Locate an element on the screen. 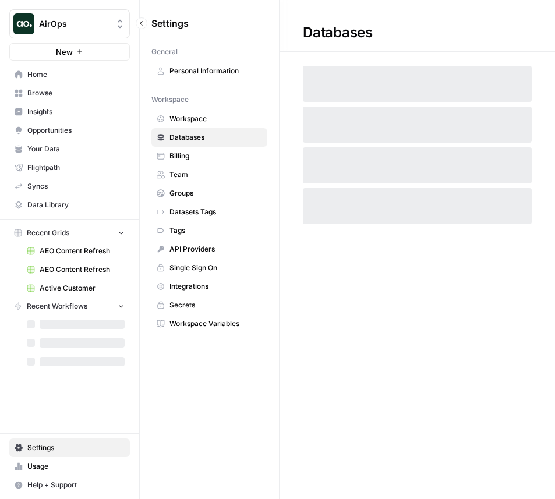 This screenshot has height=499, width=555. a: Your Data is located at coordinates (69, 149).